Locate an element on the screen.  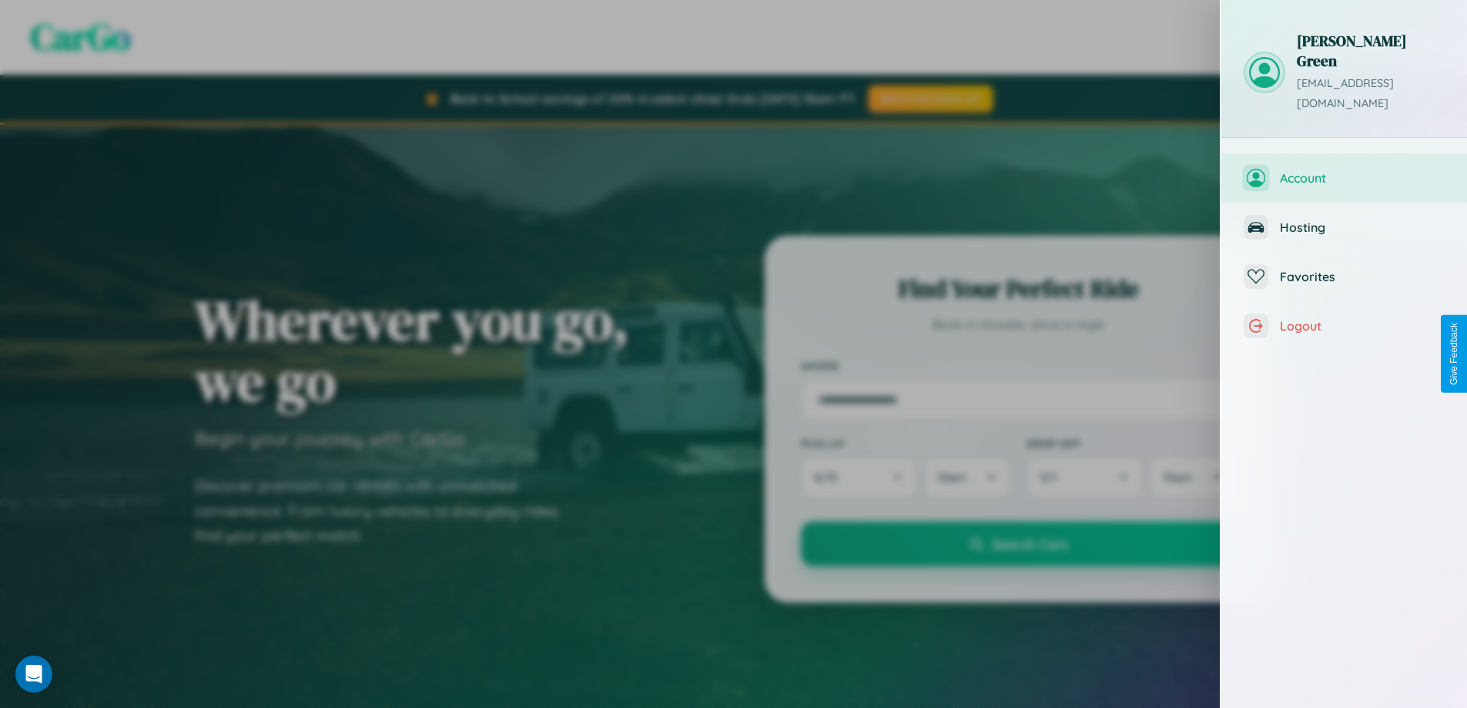
span: Favorites is located at coordinates (1361, 276).